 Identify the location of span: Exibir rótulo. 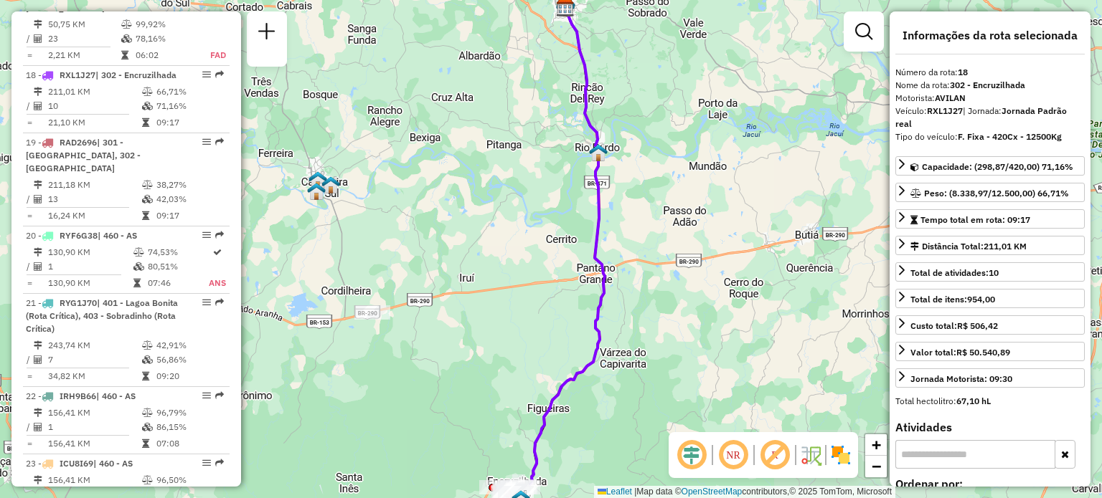
(775, 455).